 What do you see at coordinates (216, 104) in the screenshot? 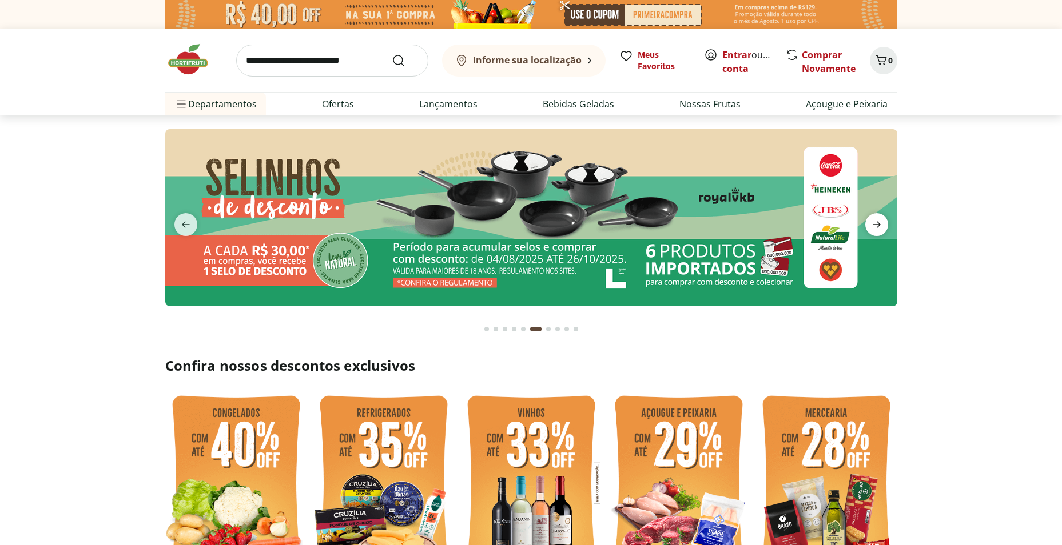
I see `span: Departamentos` at bounding box center [216, 104].